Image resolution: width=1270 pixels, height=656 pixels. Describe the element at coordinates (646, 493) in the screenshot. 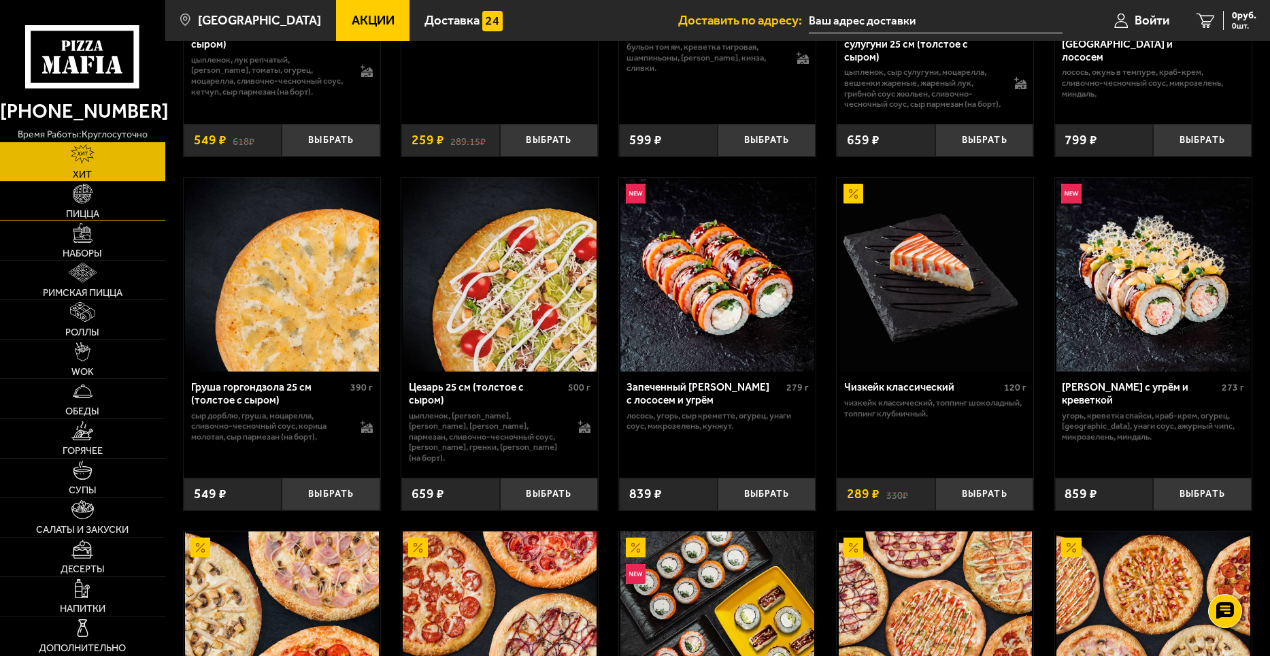

I see `span: 839 ₽` at that location.